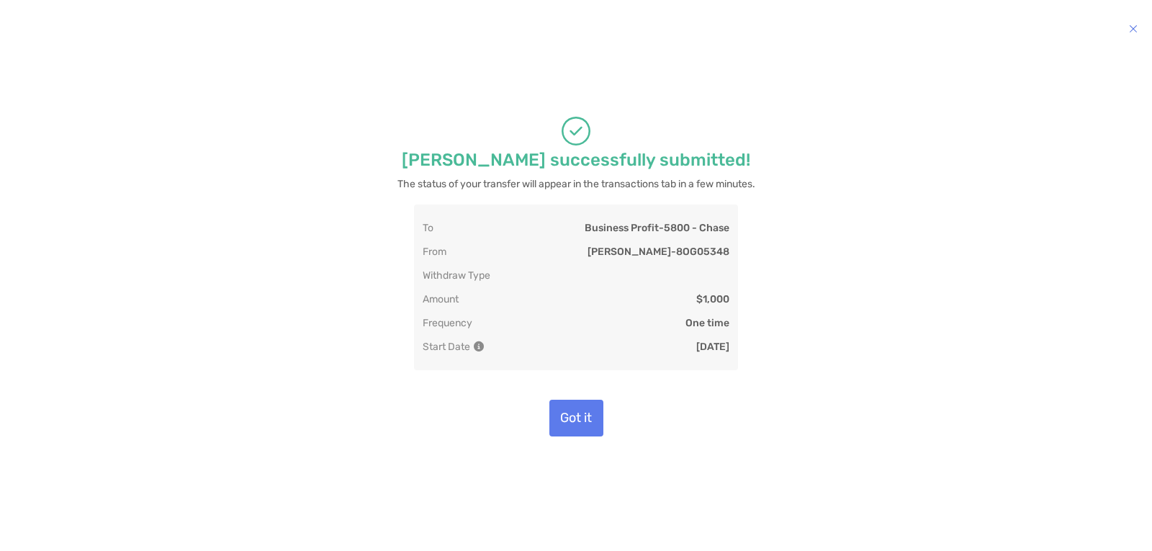  Describe the element at coordinates (447, 323) in the screenshot. I see `p: Frequency` at that location.